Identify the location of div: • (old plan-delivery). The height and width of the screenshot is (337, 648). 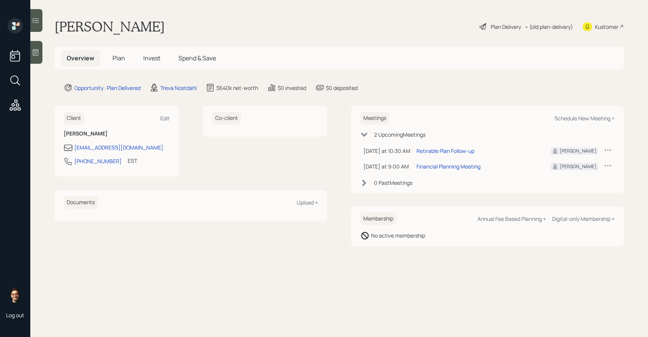
(549, 27).